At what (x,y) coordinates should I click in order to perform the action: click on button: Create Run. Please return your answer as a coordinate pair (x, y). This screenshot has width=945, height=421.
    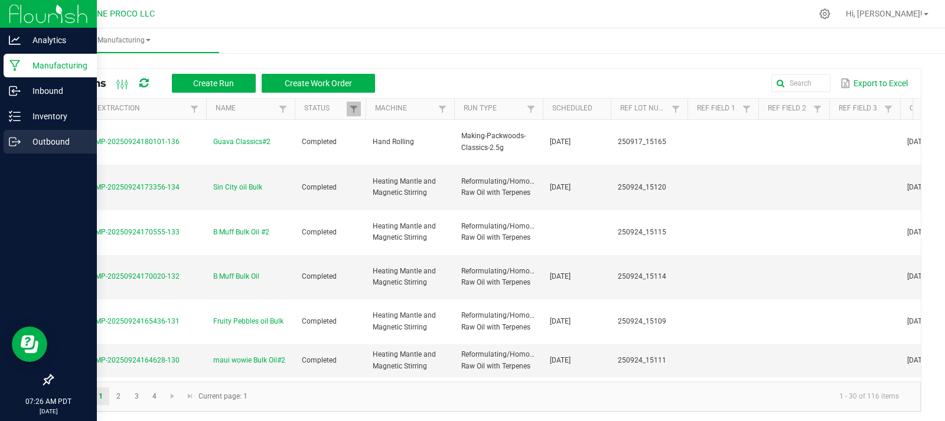
    Looking at the image, I should click on (214, 83).